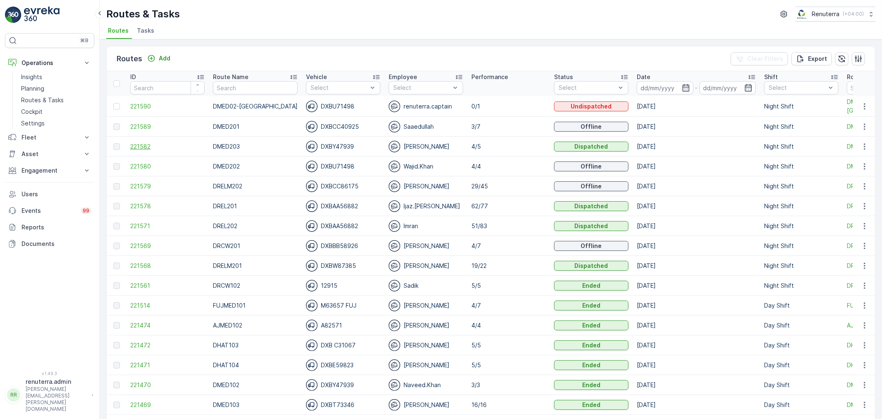 The width and height of the screenshot is (882, 419). What do you see at coordinates (343, 365) in the screenshot?
I see `div: DXBE59823` at bounding box center [343, 365].